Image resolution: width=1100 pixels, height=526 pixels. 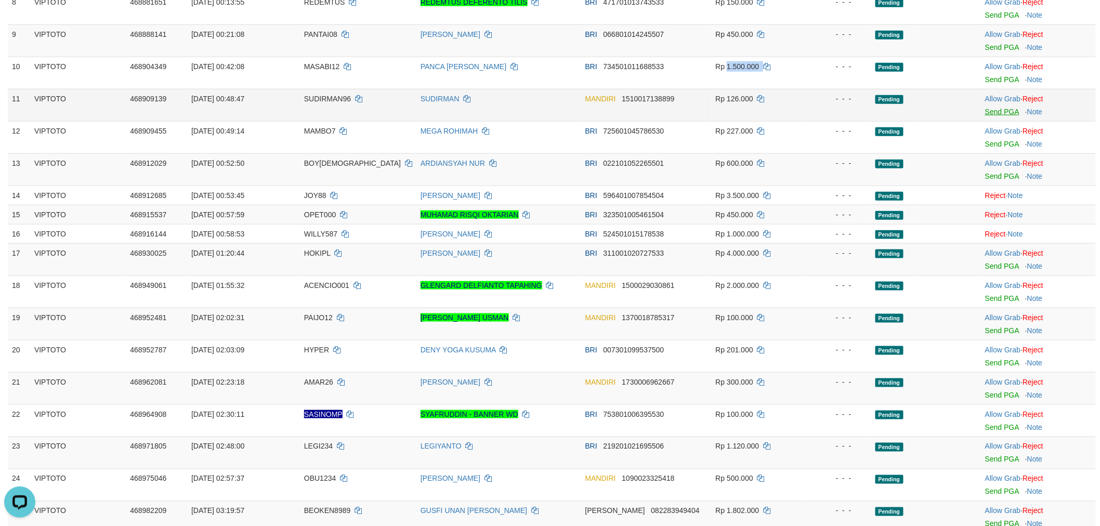 What do you see at coordinates (481, 285) in the screenshot?
I see `a: GLENGARD DELFIANTO TAPAHING` at bounding box center [481, 285].